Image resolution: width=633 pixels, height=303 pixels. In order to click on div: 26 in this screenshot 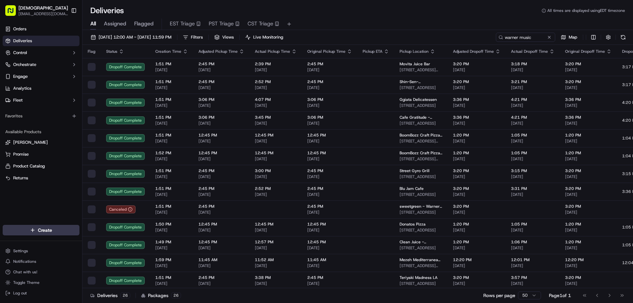, I will do `click(176, 295)`.